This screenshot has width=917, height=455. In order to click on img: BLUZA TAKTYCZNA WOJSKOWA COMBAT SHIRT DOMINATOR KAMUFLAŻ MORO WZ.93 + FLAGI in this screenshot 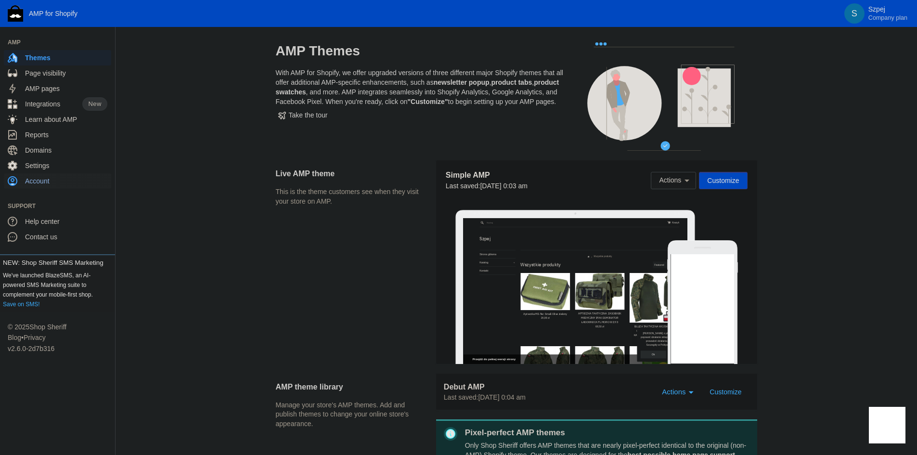, I will do `click(561, 235)`.